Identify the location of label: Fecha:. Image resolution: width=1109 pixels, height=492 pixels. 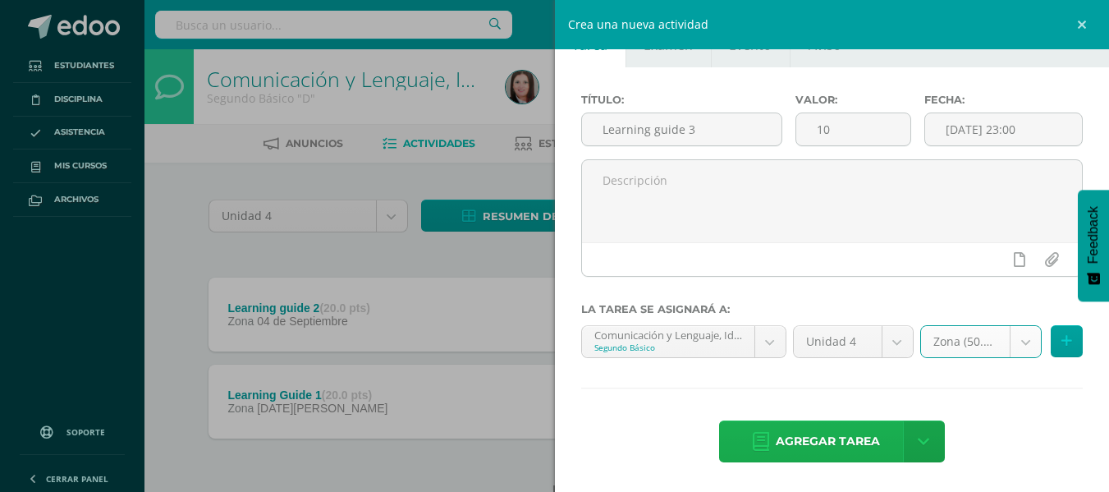
(1004, 99).